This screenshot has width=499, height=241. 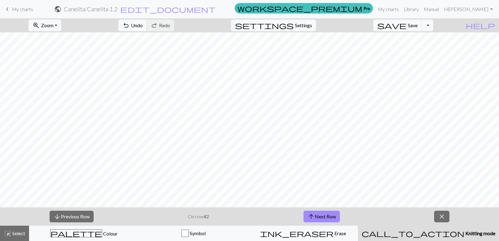 What do you see at coordinates (133, 25) in the screenshot?
I see `button: Undo` at bounding box center [133, 25].